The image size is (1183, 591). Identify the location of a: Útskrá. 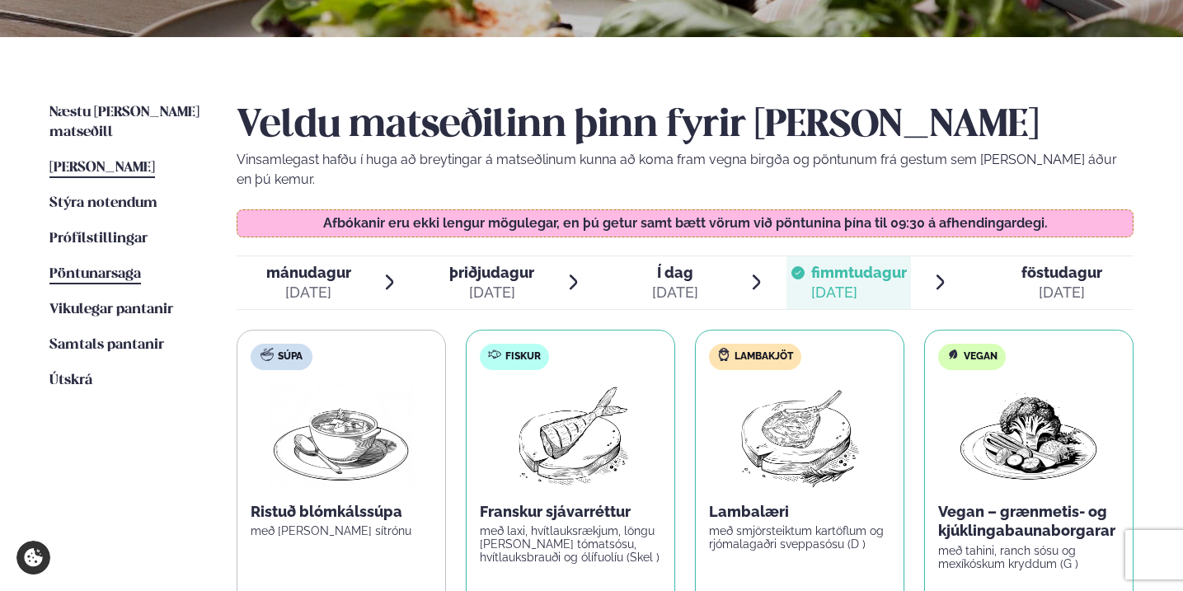
(71, 381).